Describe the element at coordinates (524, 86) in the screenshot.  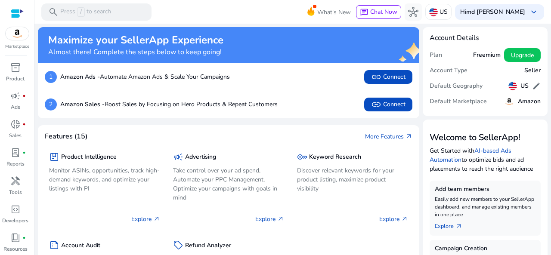
I see `h5: US` at that location.